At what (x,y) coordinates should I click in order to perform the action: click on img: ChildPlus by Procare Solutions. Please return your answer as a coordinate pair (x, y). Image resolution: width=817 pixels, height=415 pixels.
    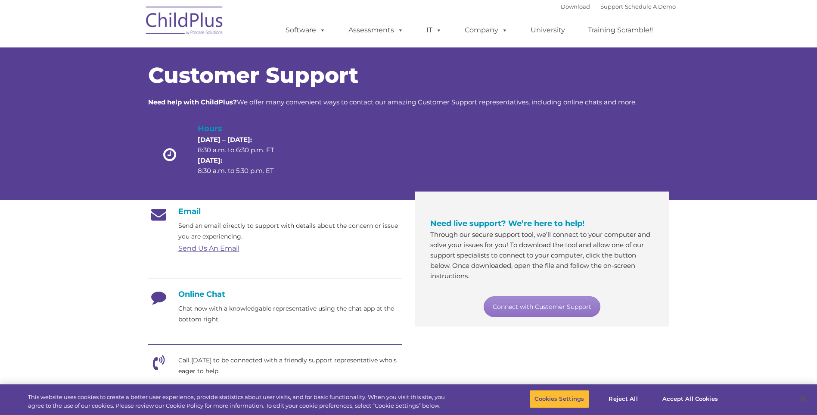
    Looking at the image, I should click on (185, 22).